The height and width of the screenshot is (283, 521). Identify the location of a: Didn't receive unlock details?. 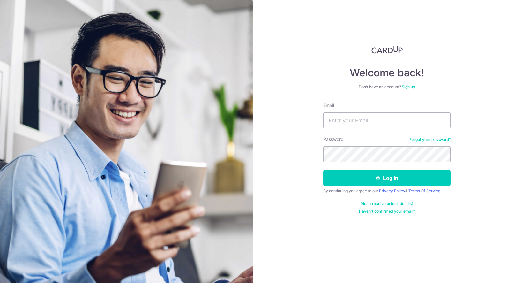
(387, 204).